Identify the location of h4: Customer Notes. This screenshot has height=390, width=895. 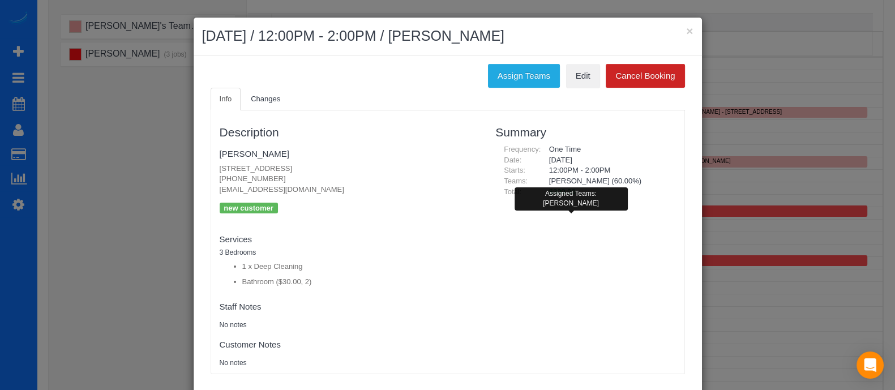
(349, 345).